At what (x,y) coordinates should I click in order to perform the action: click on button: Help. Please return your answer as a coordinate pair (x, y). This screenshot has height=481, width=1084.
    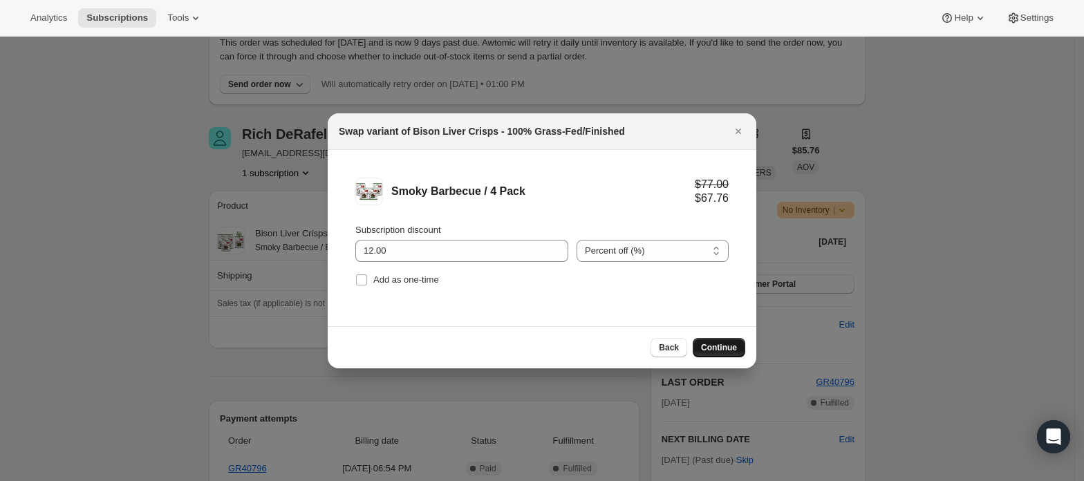
    Looking at the image, I should click on (963, 18).